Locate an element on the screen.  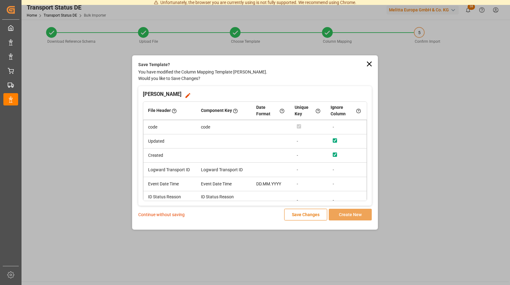
div: Unique Key is located at coordinates (308, 111).